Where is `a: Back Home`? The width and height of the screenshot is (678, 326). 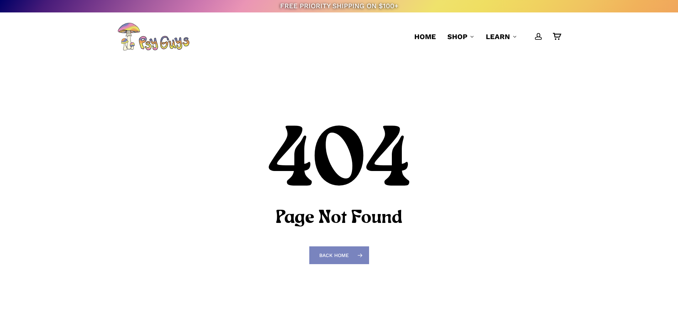 a: Back Home is located at coordinates (339, 255).